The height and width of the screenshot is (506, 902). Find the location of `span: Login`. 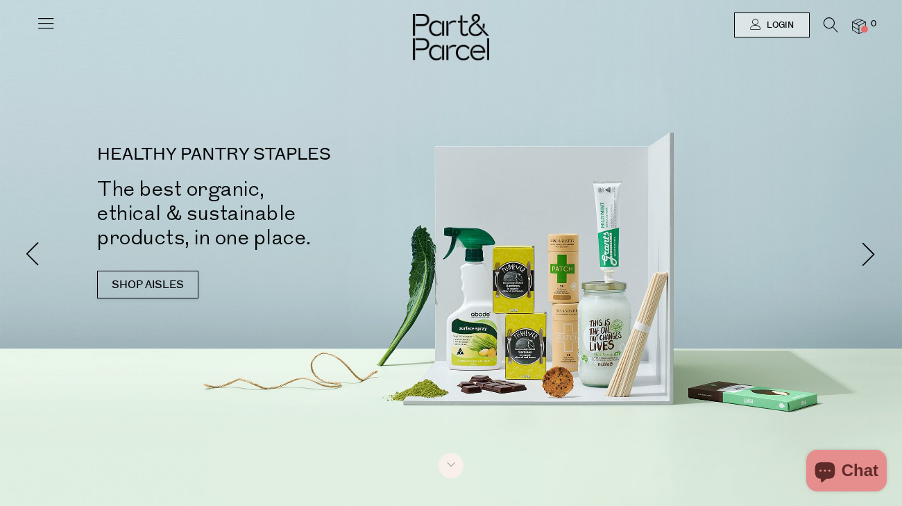

span: Login is located at coordinates (778, 25).